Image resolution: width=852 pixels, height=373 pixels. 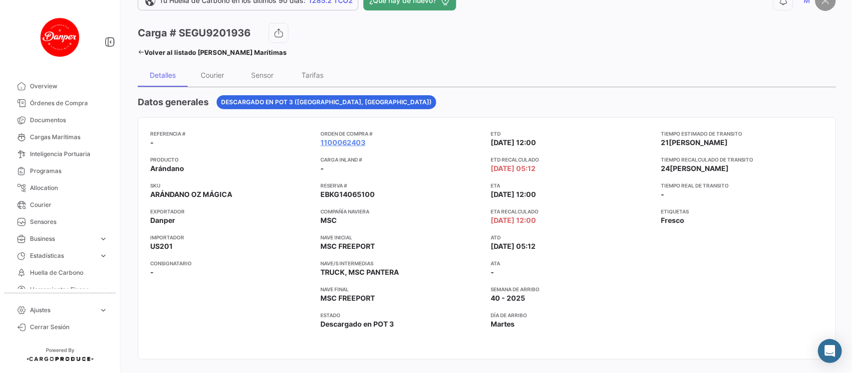 What do you see at coordinates (572, 315) in the screenshot?
I see `app-card-info-title: Día de Arribo` at bounding box center [572, 315].